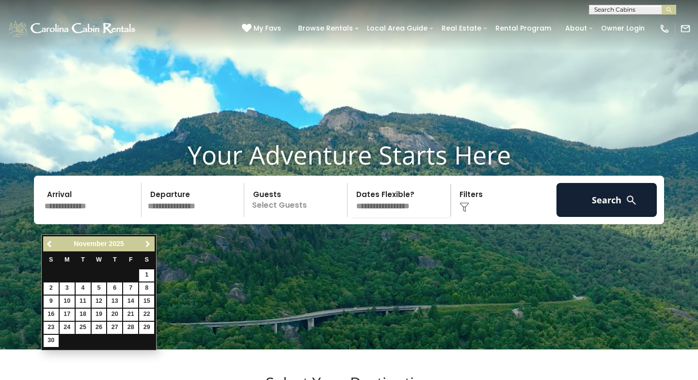 This screenshot has height=380, width=698. I want to click on img: phone-regular-white.png, so click(665, 29).